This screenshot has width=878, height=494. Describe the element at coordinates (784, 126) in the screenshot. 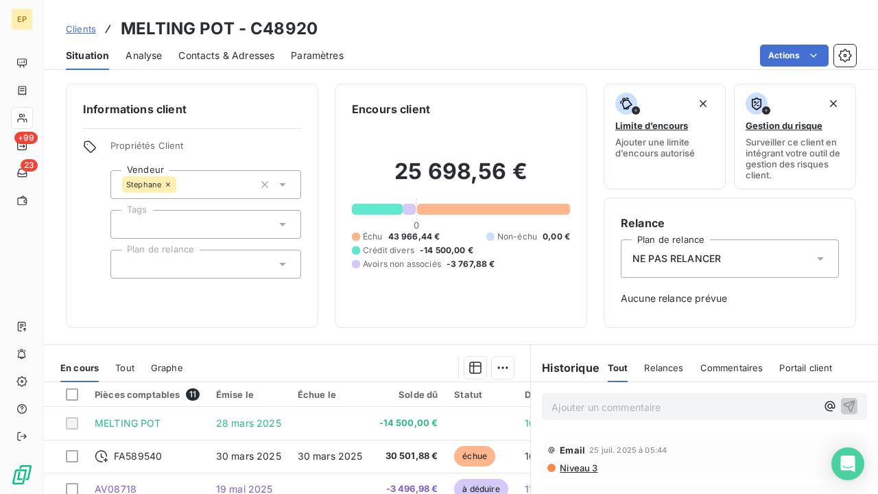

I see `span: Gestion du risque` at that location.